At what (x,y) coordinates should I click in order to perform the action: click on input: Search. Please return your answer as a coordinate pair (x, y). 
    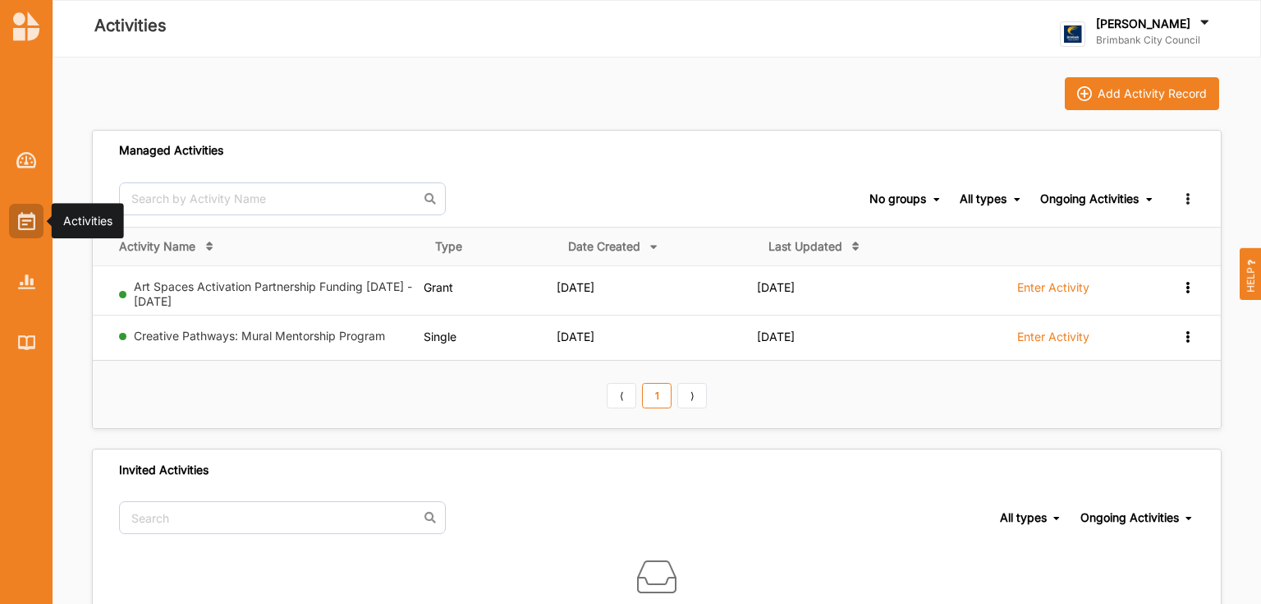
    Looking at the image, I should click on (282, 517).